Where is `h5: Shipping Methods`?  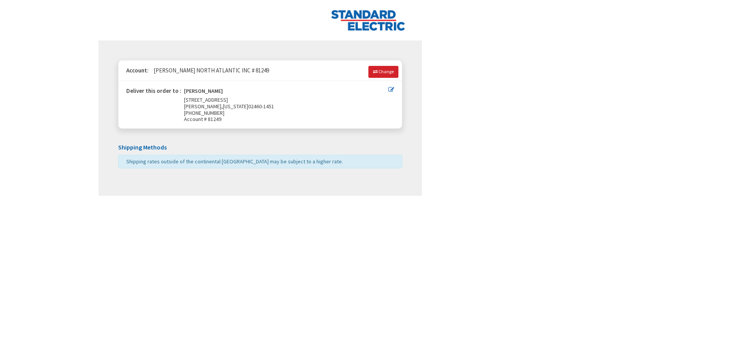
h5: Shipping Methods is located at coordinates (260, 147).